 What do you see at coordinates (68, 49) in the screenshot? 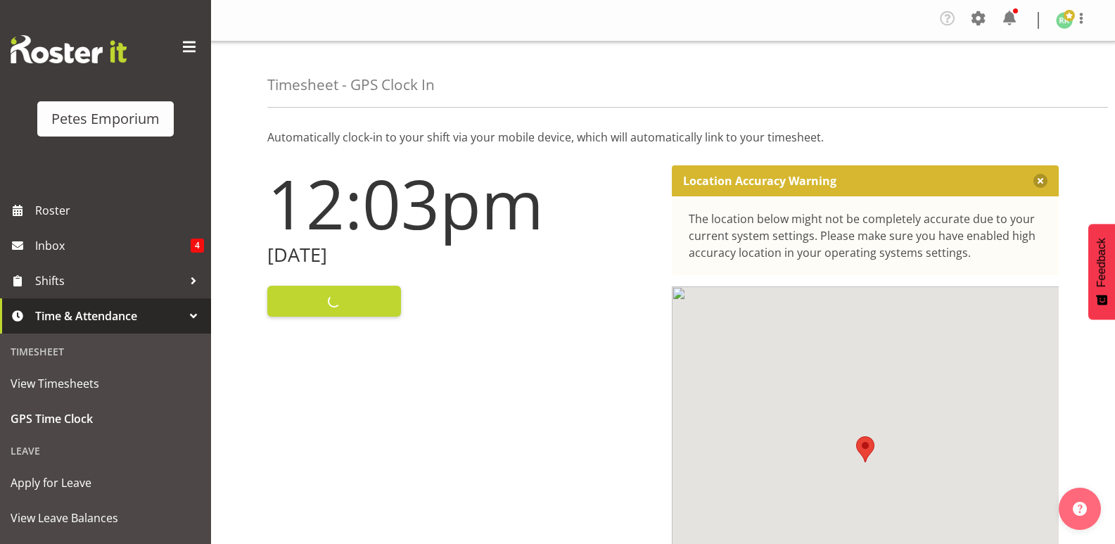
I see `img: Rosterit website logo` at bounding box center [68, 49].